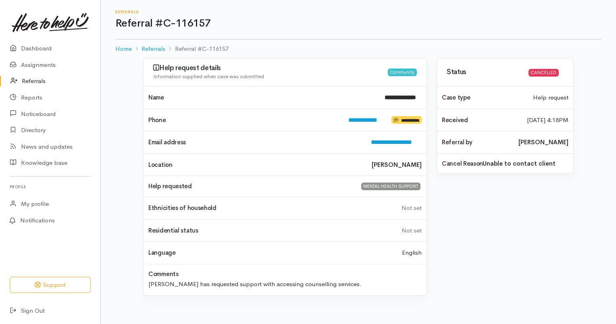 Image resolution: width=616 pixels, height=324 pixels. What do you see at coordinates (173, 230) in the screenshot?
I see `span: Residential status` at bounding box center [173, 230].